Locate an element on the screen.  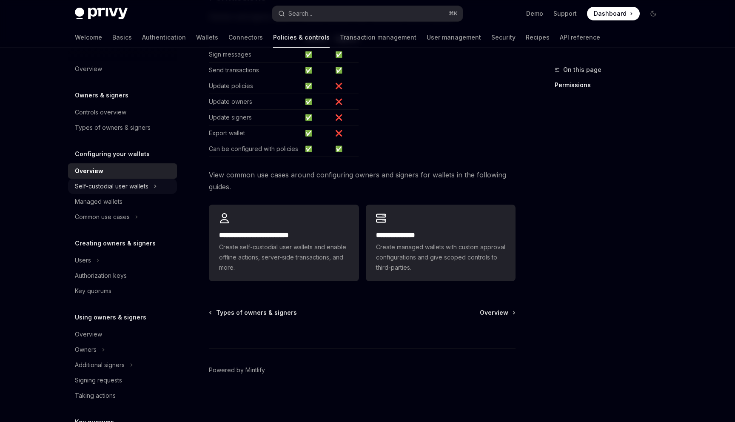
div: Key quorums is located at coordinates (93, 291).